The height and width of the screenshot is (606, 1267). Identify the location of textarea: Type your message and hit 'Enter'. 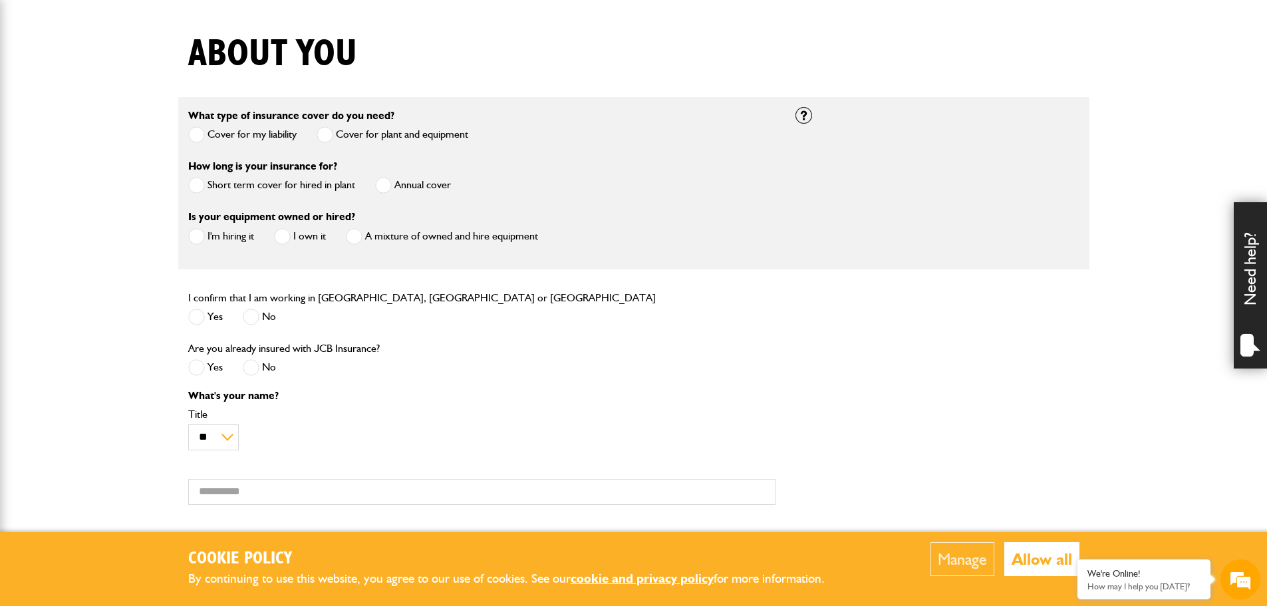
(130, 319).